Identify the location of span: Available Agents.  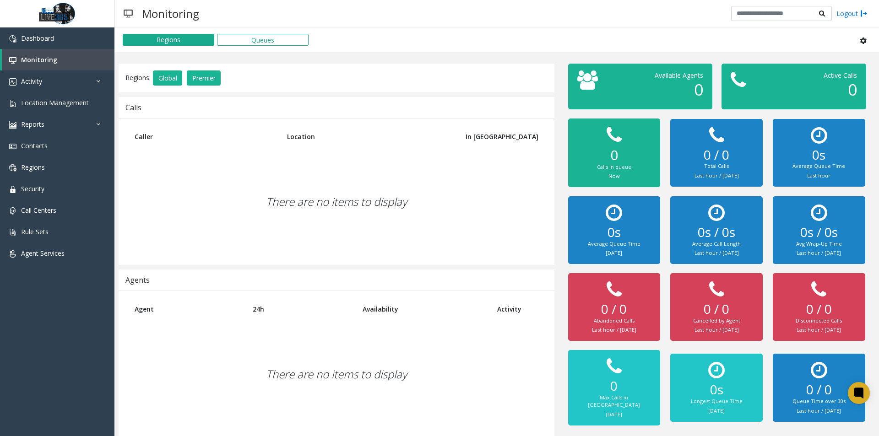
(679, 75).